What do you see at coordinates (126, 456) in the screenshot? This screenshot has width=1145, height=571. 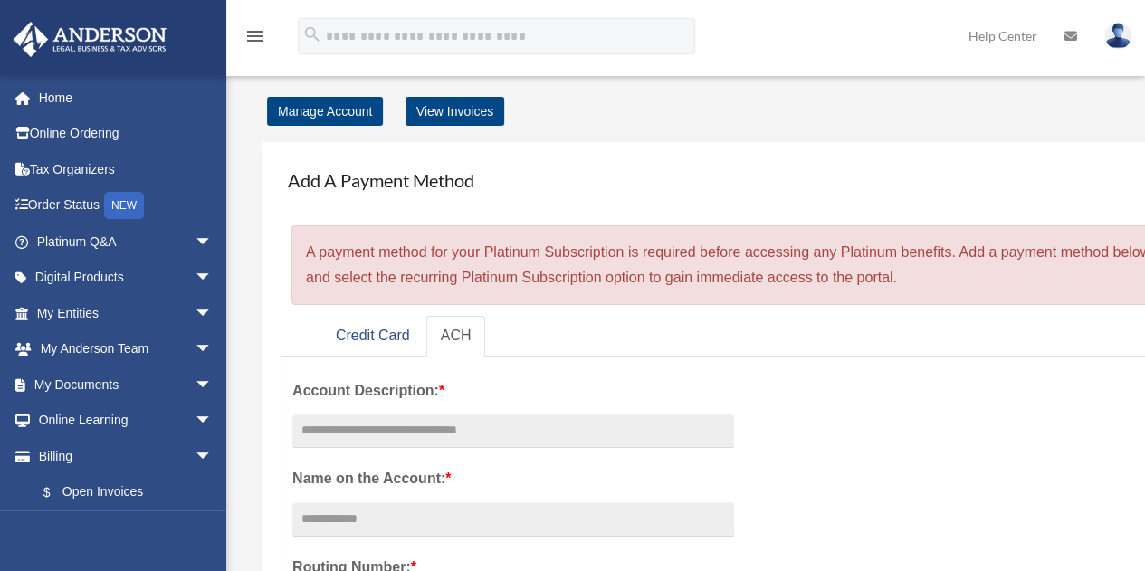 I see `a: Billingarrow_drop_down` at bounding box center [126, 456].